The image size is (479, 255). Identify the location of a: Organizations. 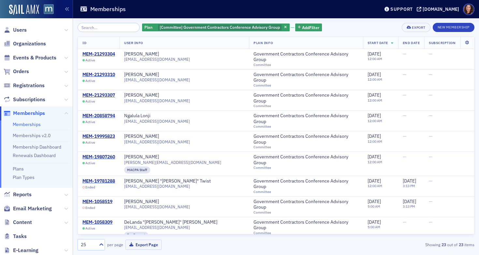
(25, 44).